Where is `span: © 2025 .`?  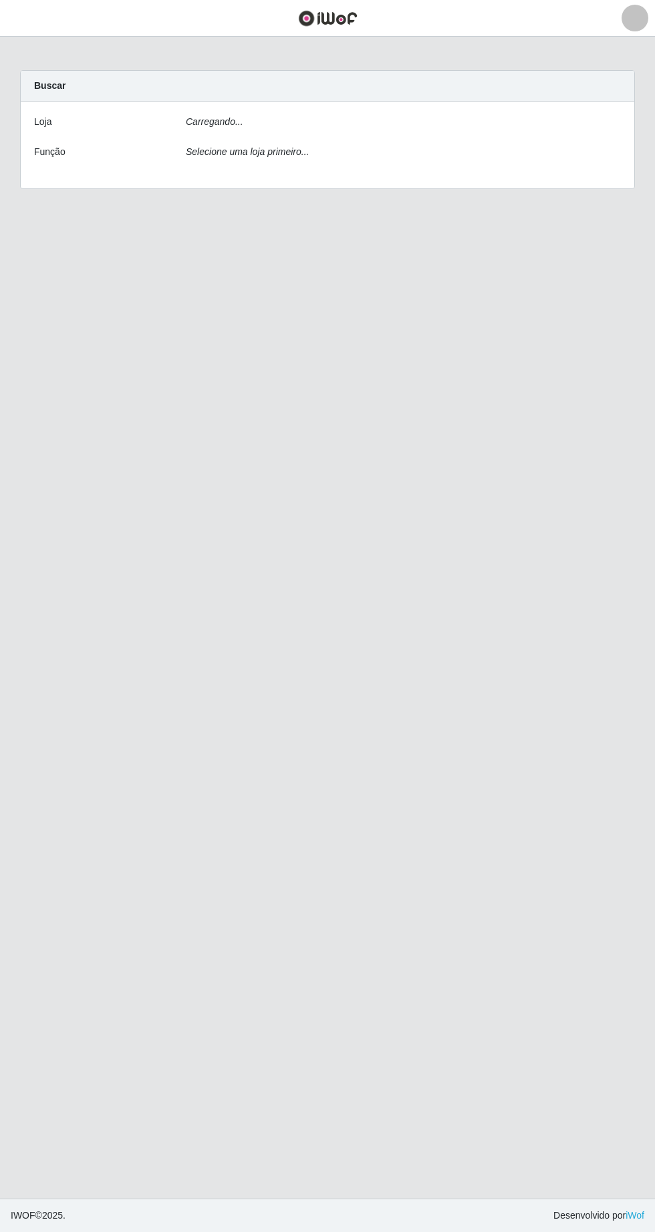
span: © 2025 . is located at coordinates (38, 1215).